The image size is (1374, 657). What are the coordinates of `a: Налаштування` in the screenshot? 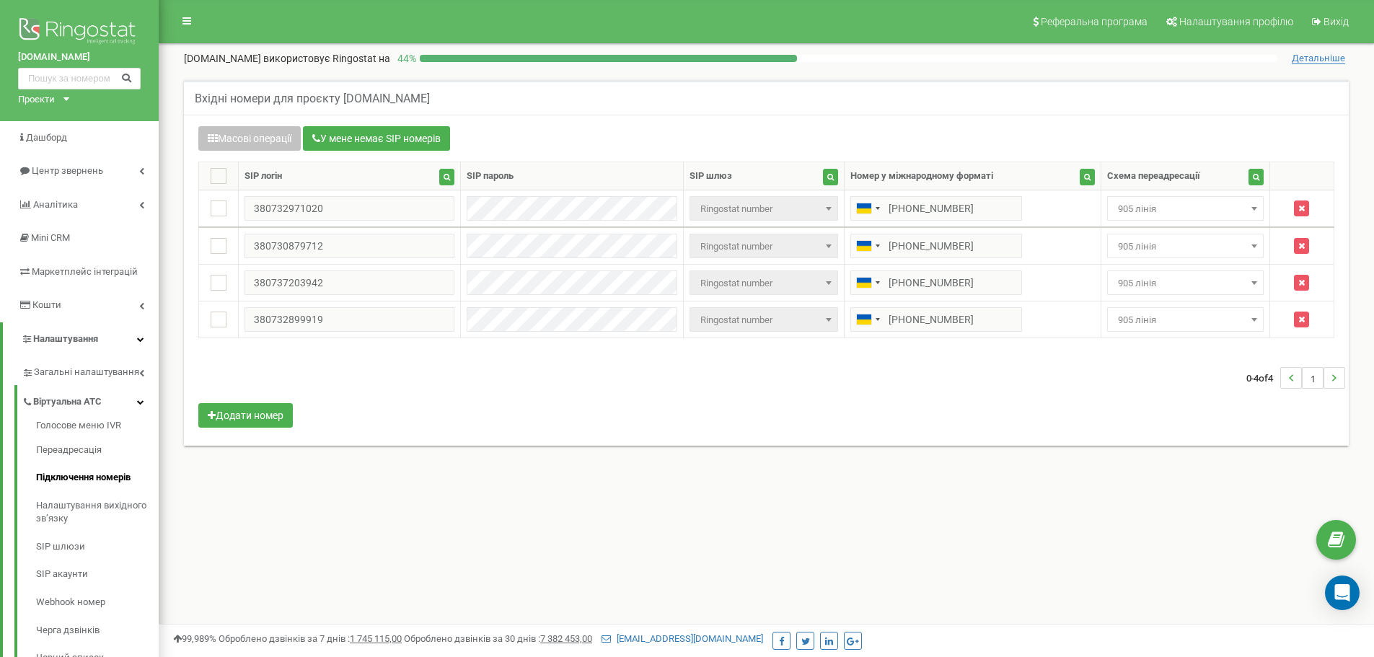 It's located at (81, 339).